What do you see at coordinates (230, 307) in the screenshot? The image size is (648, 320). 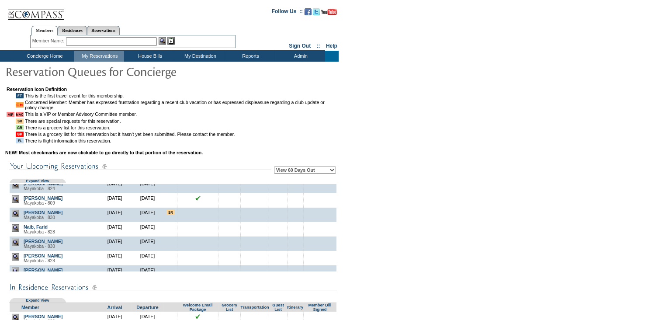 I see `a: Grocery List` at bounding box center [230, 307].